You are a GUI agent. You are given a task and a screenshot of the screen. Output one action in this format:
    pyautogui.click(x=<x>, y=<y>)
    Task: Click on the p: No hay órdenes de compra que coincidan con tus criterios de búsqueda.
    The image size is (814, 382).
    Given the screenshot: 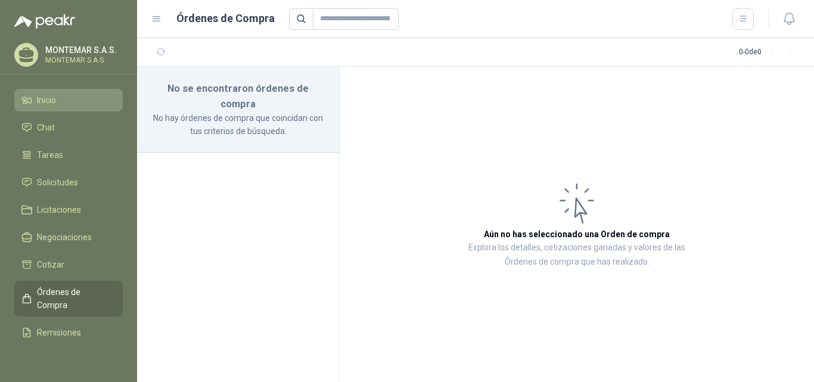 What is the action you would take?
    pyautogui.click(x=238, y=124)
    